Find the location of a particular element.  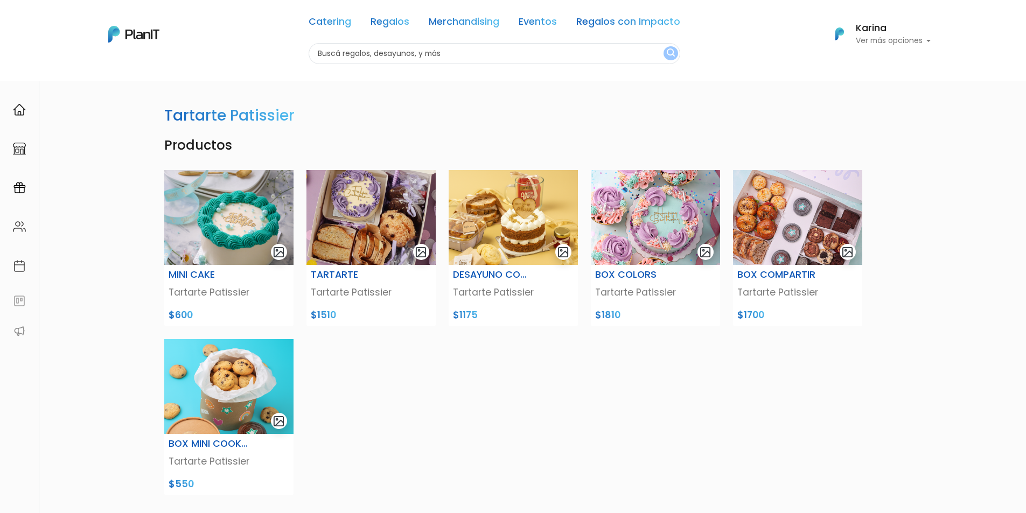

a: gallery-light BOX MINI COOKIES Tartarte Patissier $550 is located at coordinates (229, 417).